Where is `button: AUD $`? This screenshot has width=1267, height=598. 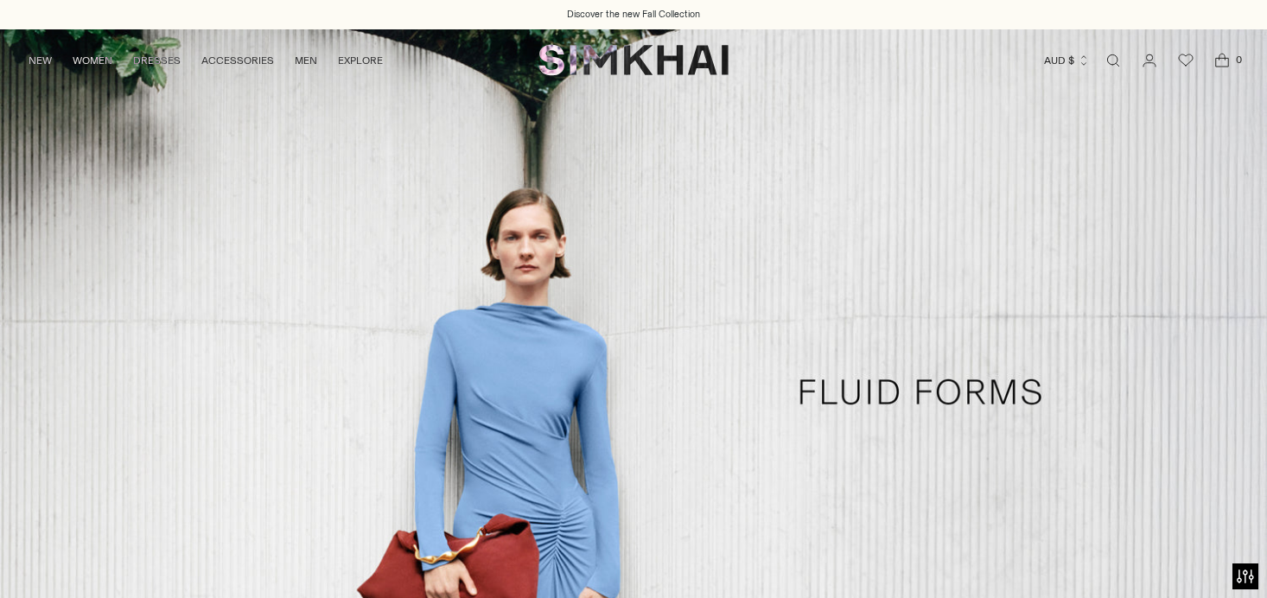
button: AUD $ is located at coordinates (1066, 60).